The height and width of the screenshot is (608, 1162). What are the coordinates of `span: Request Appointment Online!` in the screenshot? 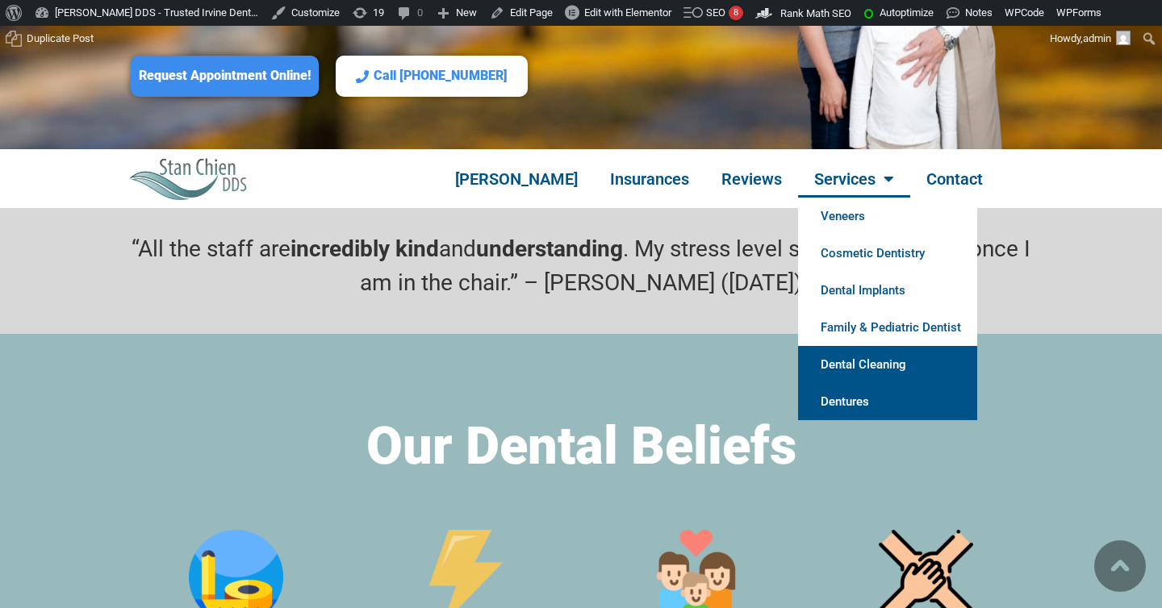 It's located at (224, 76).